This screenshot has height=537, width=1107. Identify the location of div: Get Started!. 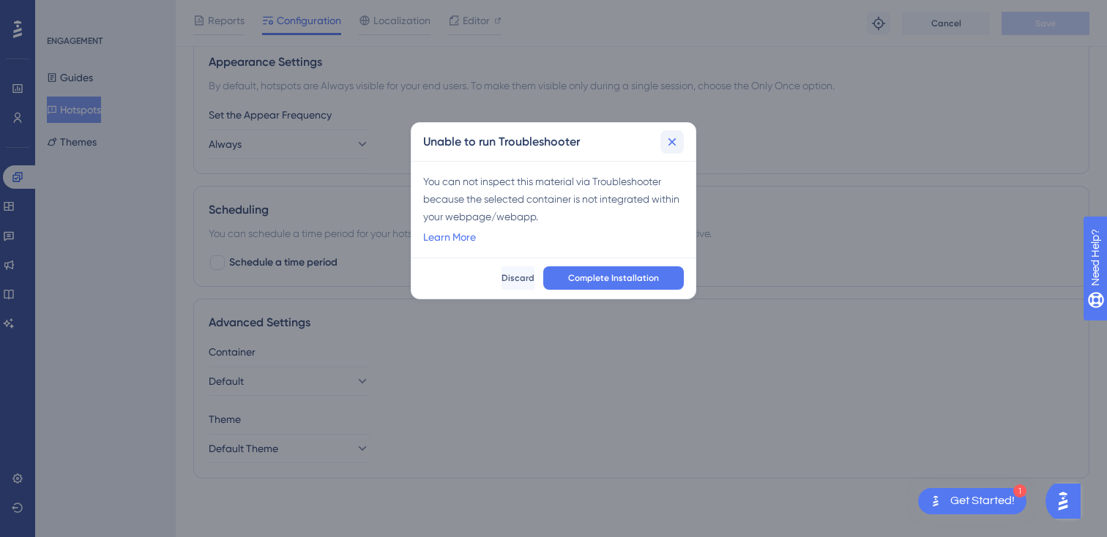
(983, 502).